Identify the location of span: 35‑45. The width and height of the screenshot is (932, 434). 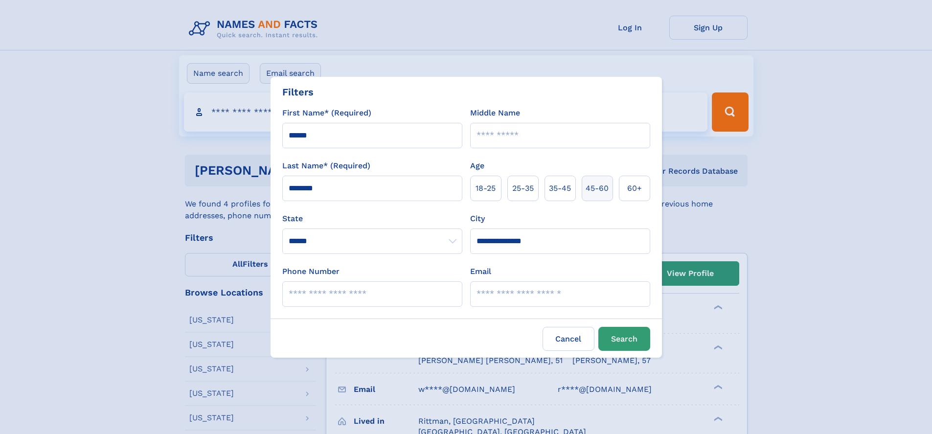
(560, 188).